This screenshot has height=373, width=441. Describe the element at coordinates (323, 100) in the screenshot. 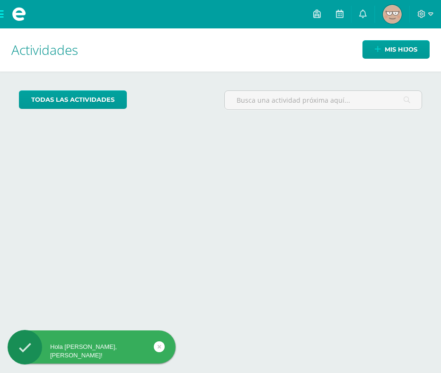

I see `input: Busca una actividad próxima aquí...` at that location.